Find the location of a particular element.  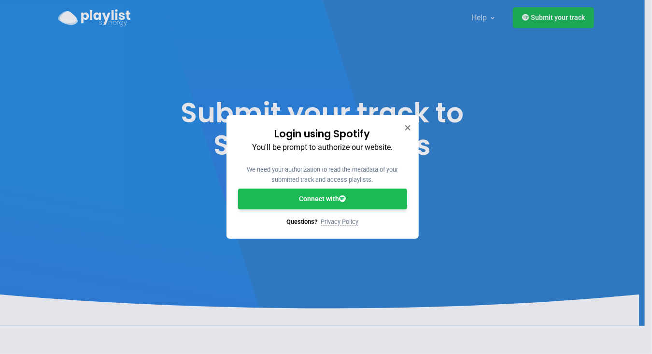

h3: Login using Spotify is located at coordinates (323, 133).